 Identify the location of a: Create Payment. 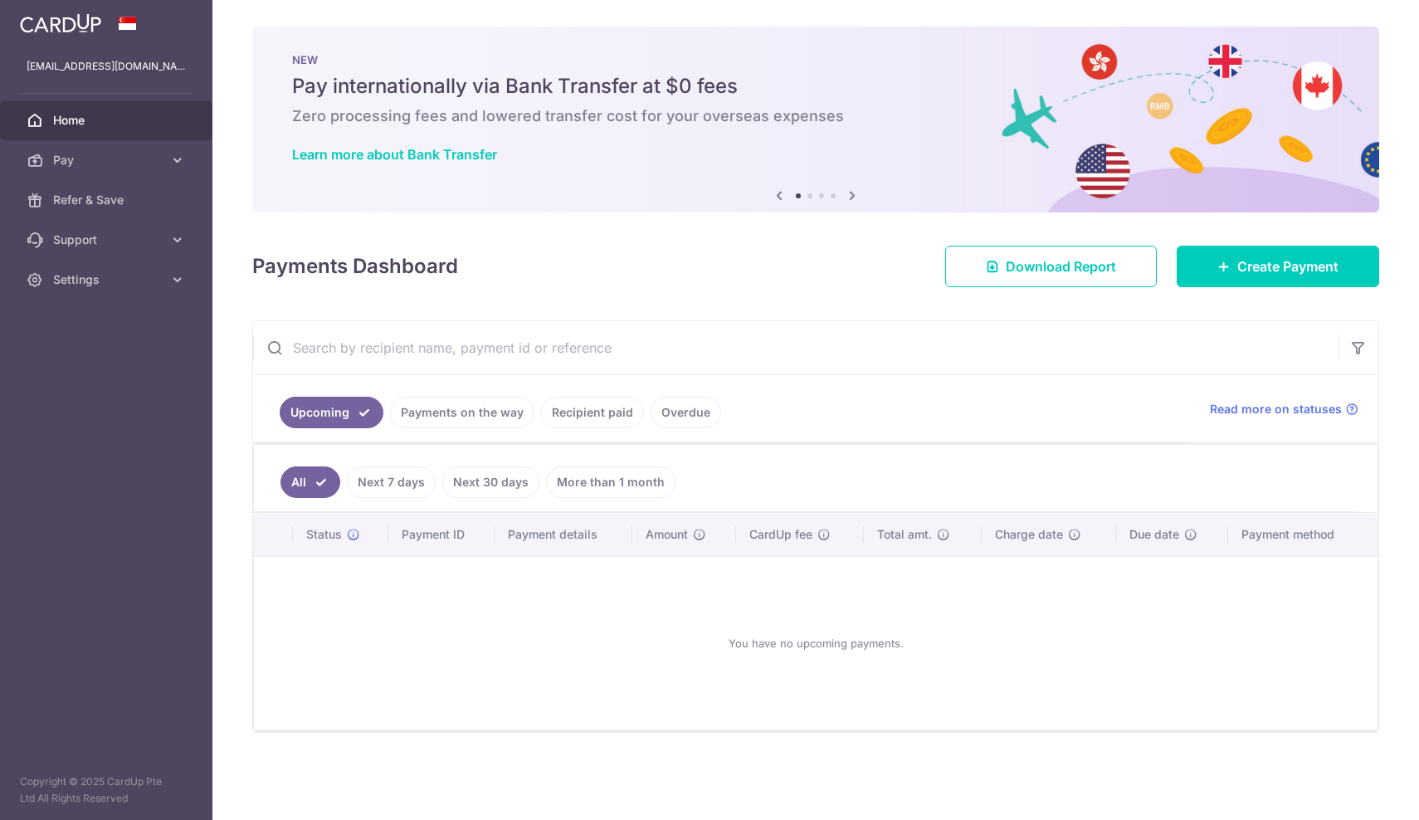
(1278, 266).